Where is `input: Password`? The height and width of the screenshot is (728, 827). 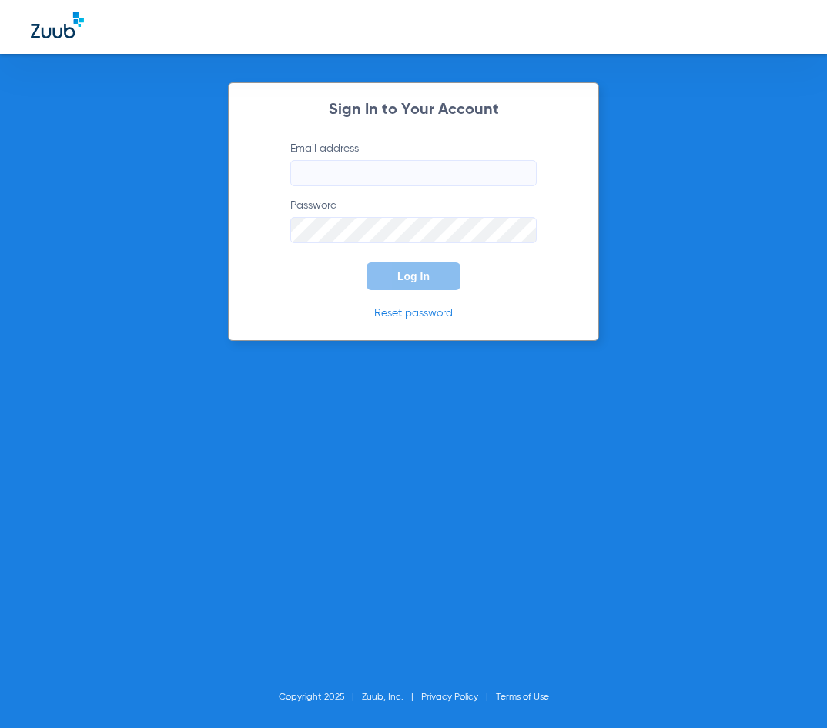 input: Password is located at coordinates (413, 230).